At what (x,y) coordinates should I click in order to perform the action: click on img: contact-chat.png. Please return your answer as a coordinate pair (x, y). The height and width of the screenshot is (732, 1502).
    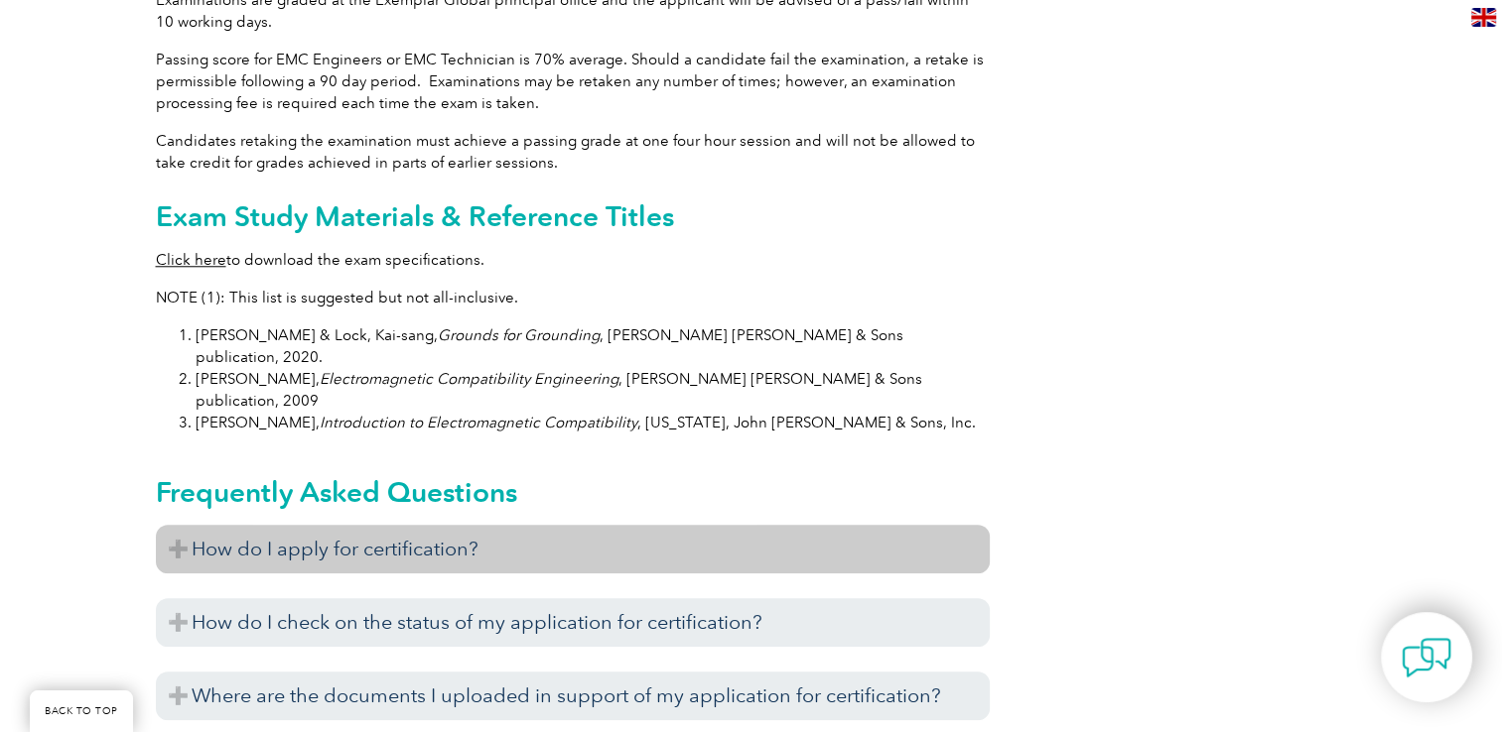
    Looking at the image, I should click on (1426, 658).